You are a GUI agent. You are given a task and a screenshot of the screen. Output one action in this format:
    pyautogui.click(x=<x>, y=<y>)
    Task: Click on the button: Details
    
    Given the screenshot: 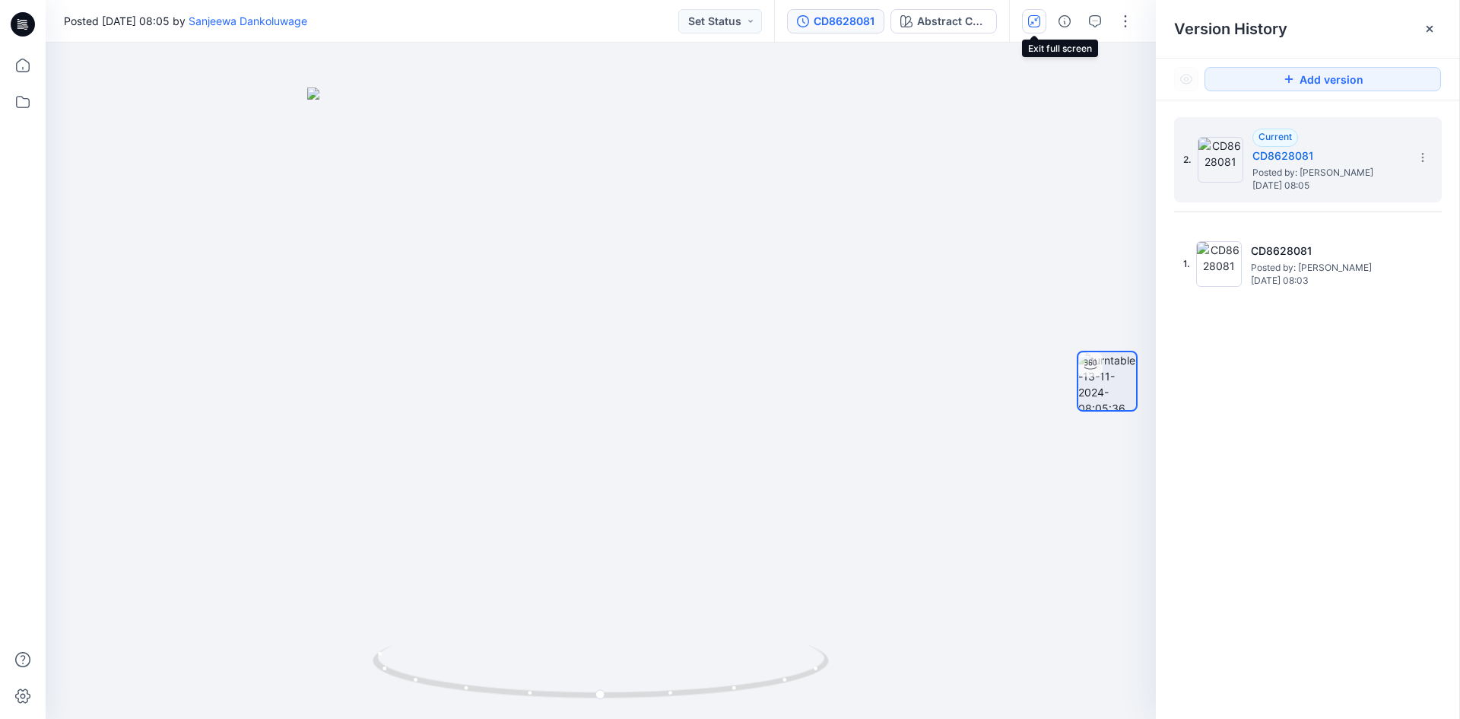 What is the action you would take?
    pyautogui.click(x=1065, y=21)
    